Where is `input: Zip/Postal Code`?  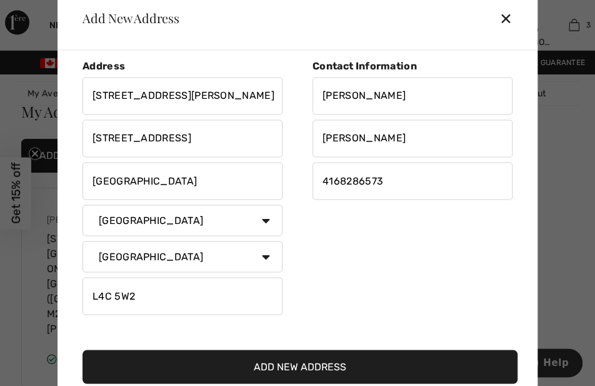 input: Zip/Postal Code is located at coordinates (183, 296).